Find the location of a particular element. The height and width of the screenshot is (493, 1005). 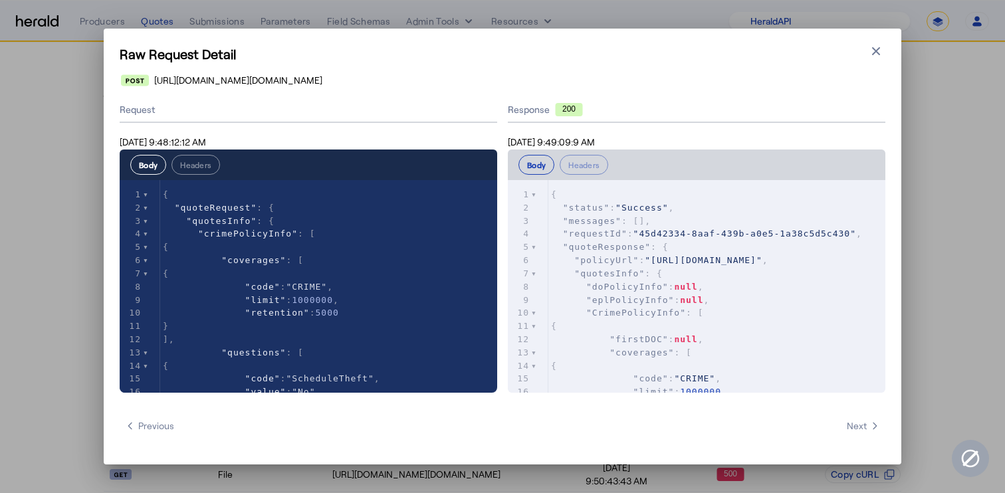

span: "retention" is located at coordinates (277, 313).